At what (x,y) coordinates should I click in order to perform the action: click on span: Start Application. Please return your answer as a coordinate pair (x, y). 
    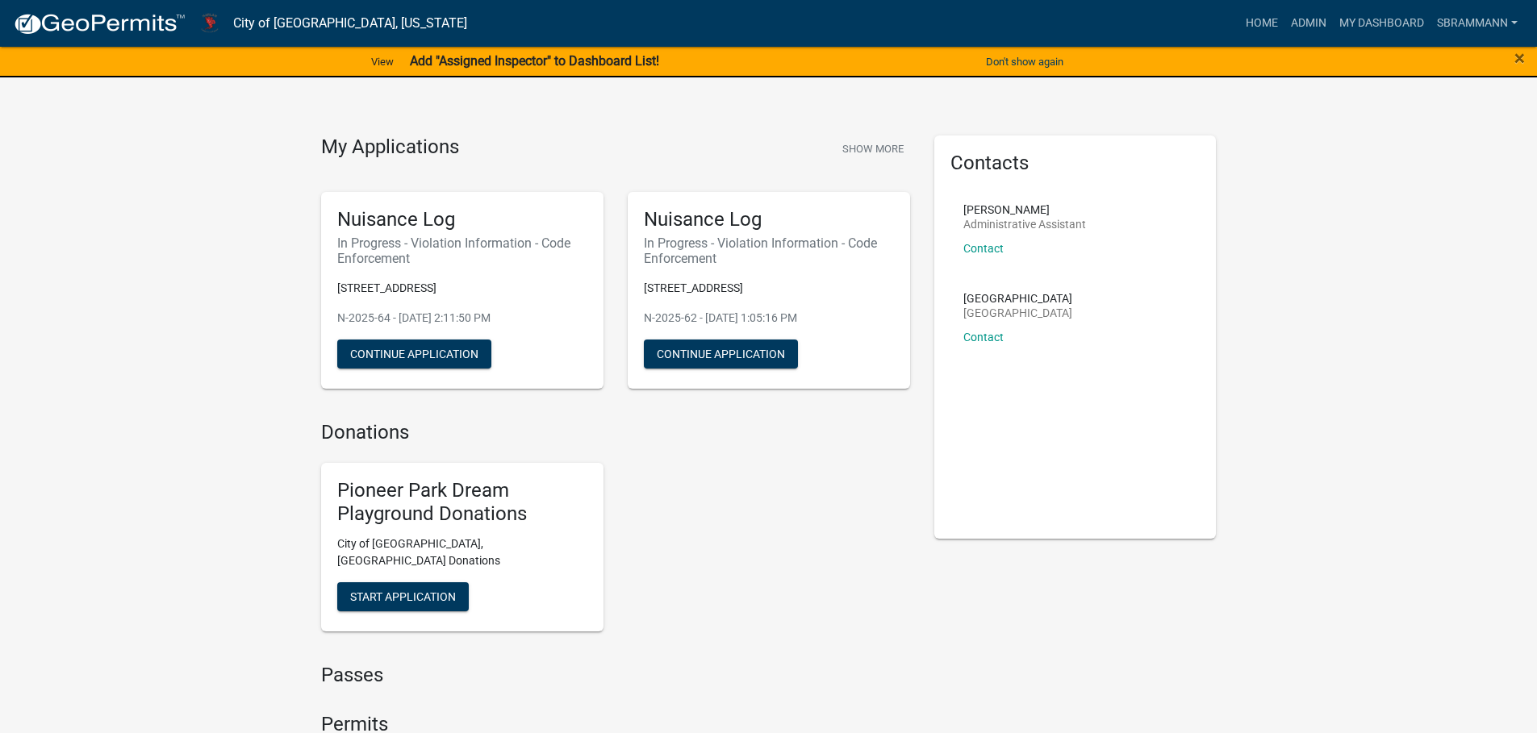
    Looking at the image, I should click on (403, 597).